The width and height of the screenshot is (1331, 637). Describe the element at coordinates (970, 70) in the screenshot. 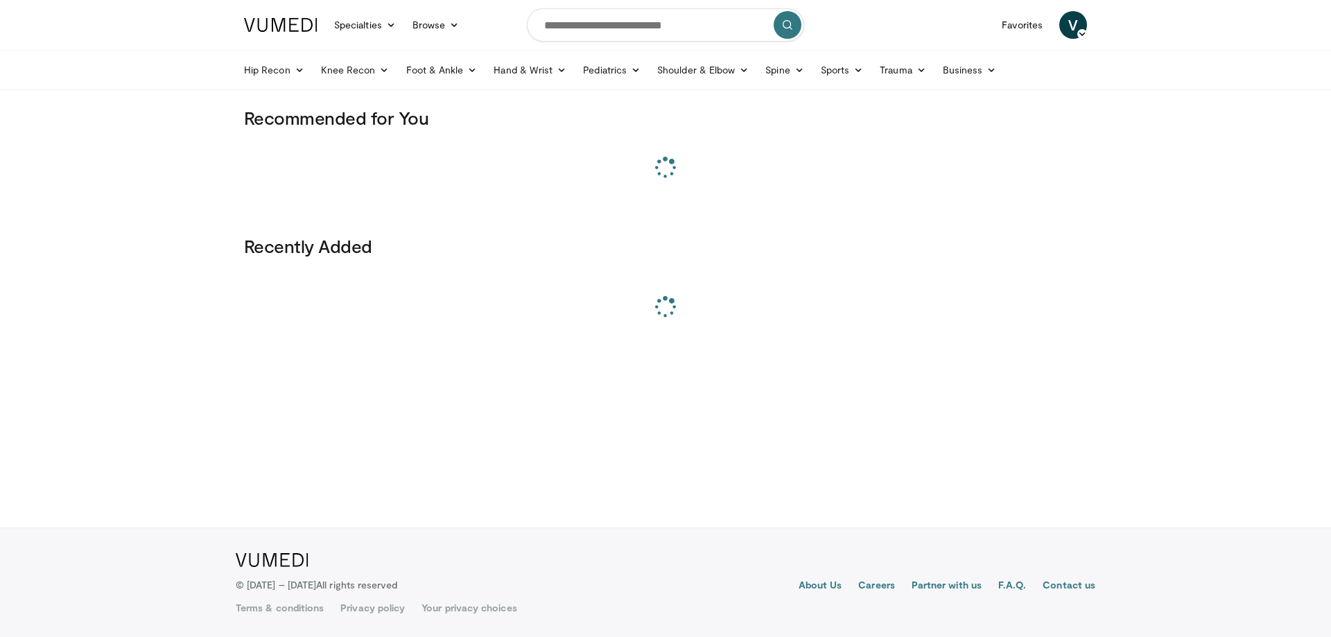

I see `a: Business` at that location.